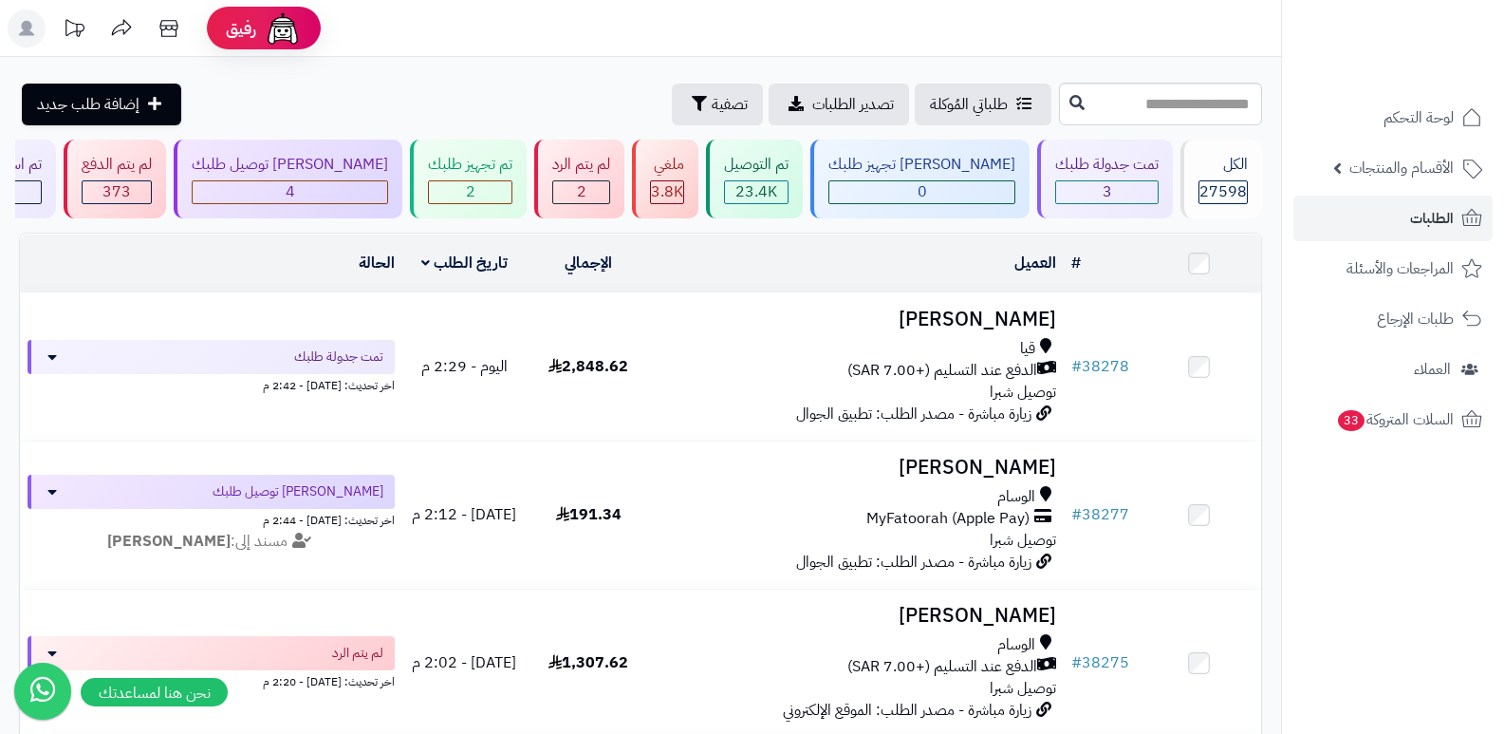  What do you see at coordinates (358, 653) in the screenshot?
I see `span: لم يتم الرد` at bounding box center [358, 653].